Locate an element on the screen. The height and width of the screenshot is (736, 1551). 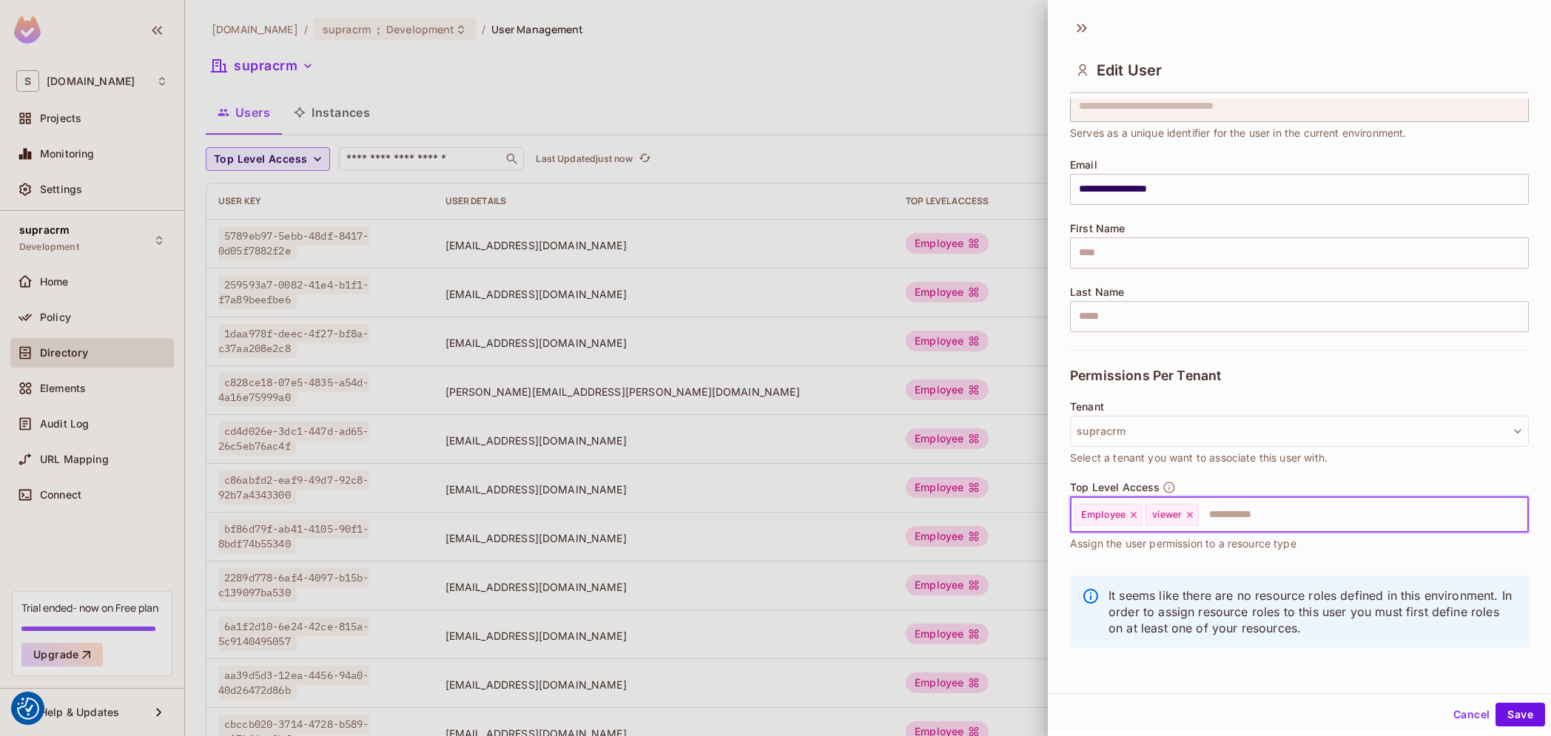
span: Edit User is located at coordinates (1129, 70).